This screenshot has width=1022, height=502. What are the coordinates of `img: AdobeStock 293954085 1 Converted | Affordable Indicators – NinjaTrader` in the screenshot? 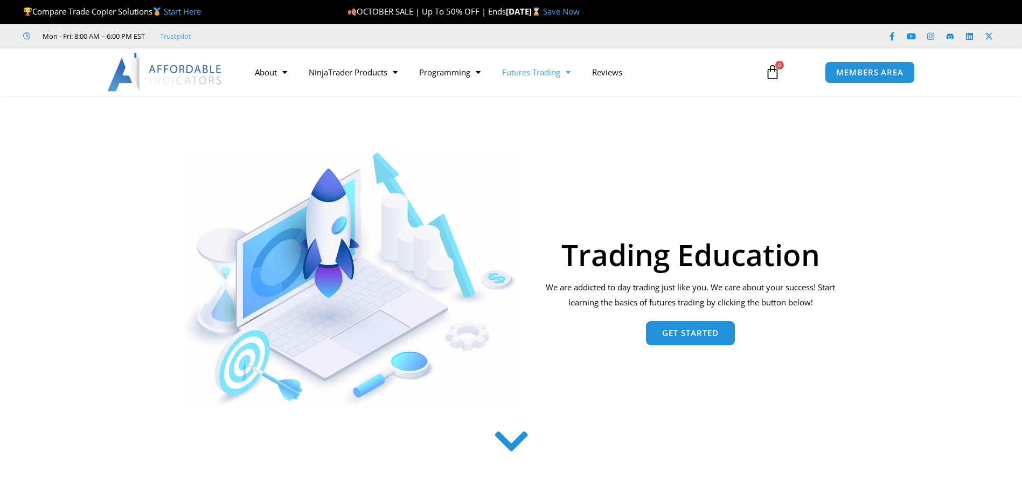 It's located at (349, 281).